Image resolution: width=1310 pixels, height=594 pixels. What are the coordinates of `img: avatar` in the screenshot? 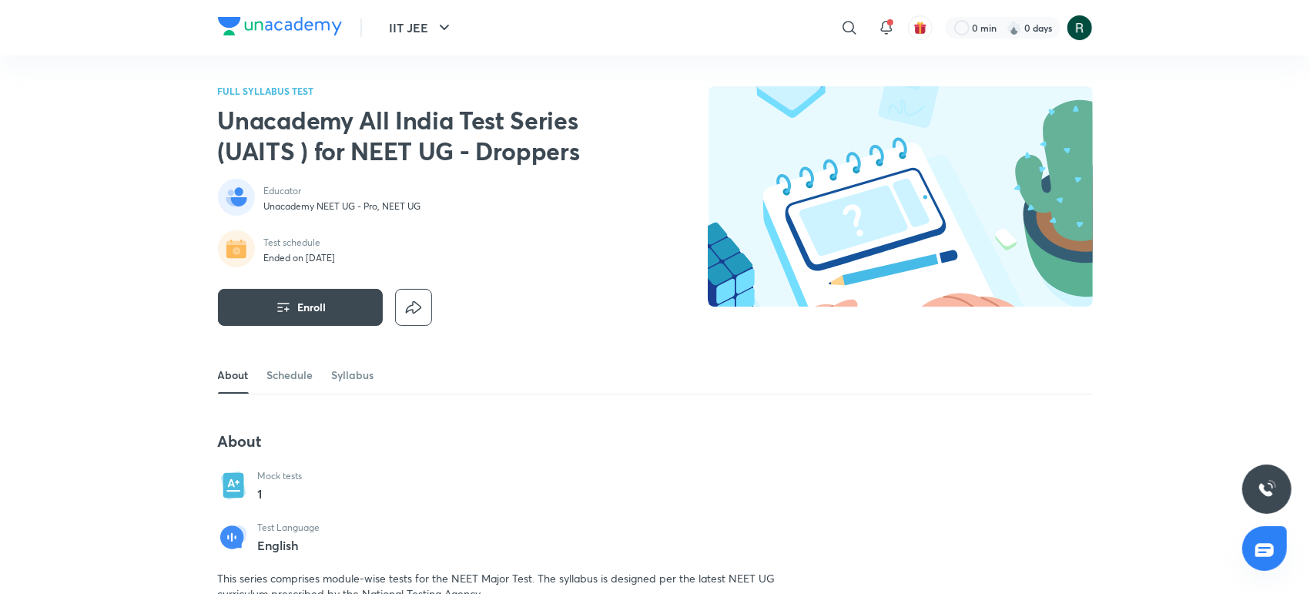 It's located at (920, 28).